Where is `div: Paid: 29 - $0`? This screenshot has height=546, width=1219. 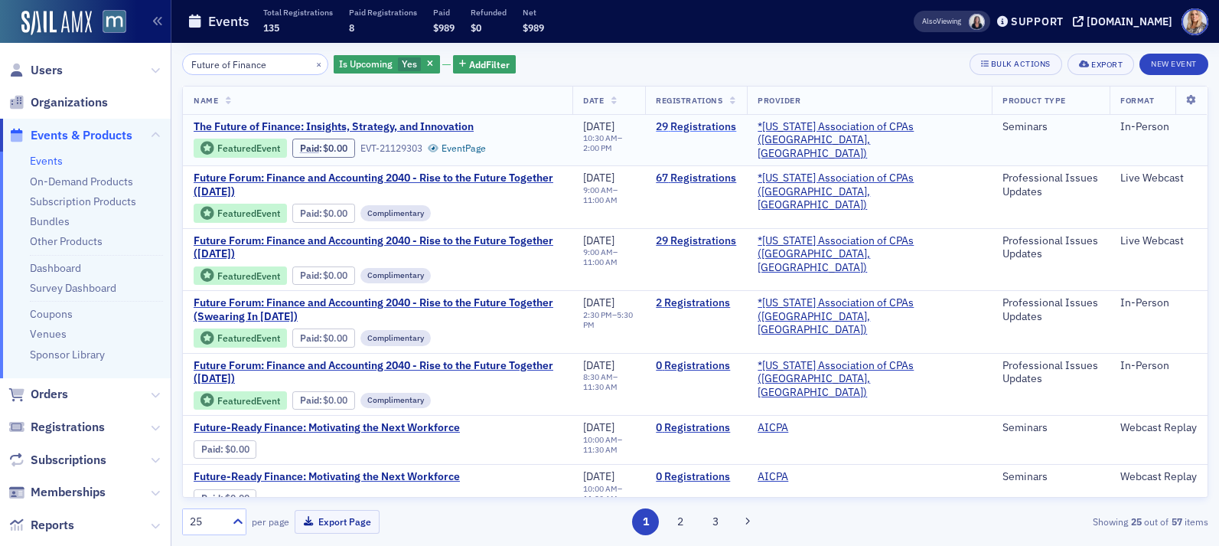
div: Paid: 29 - $0 is located at coordinates (324, 148).